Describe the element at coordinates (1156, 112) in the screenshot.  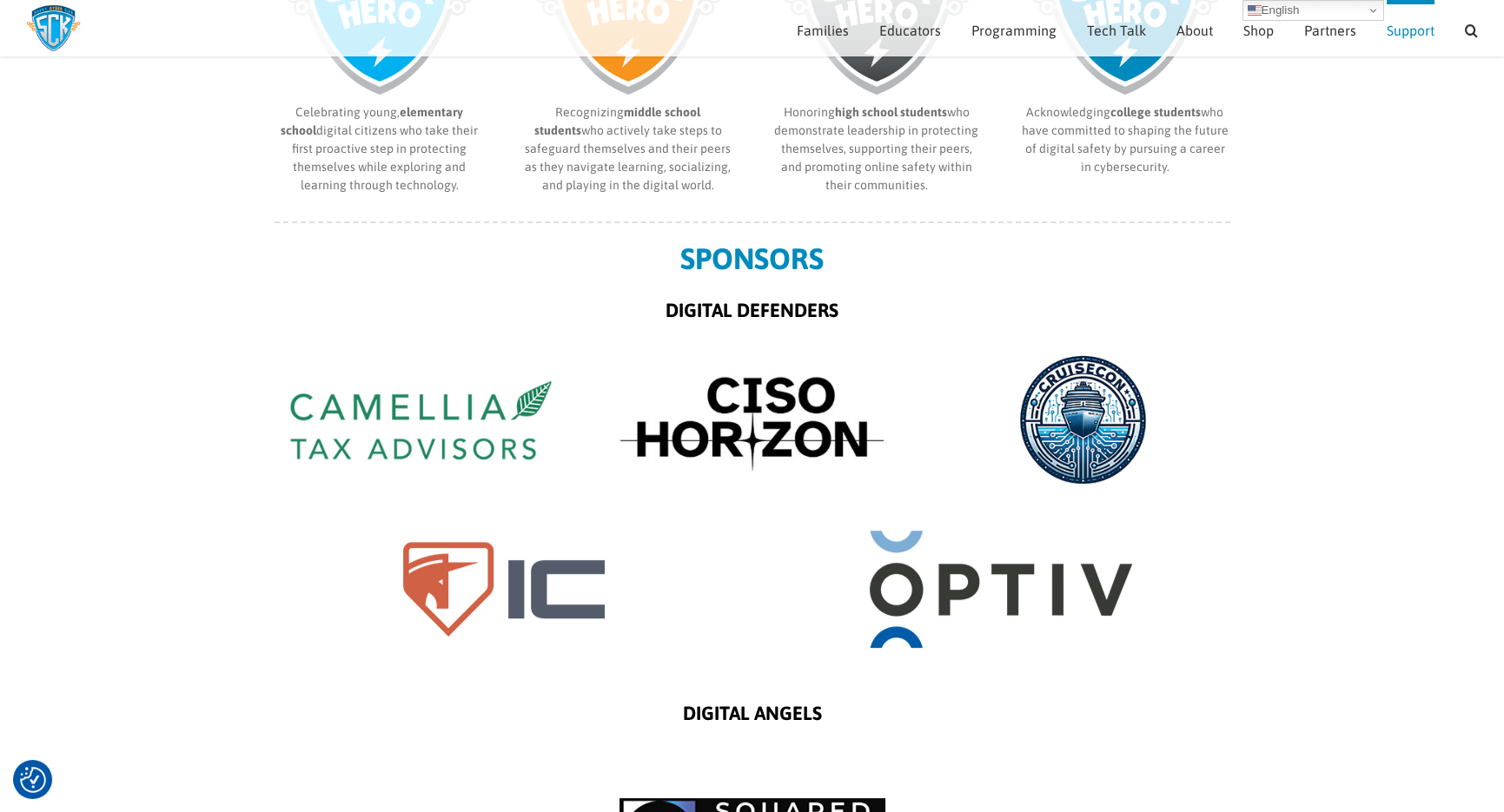
I see `b: college students` at that location.